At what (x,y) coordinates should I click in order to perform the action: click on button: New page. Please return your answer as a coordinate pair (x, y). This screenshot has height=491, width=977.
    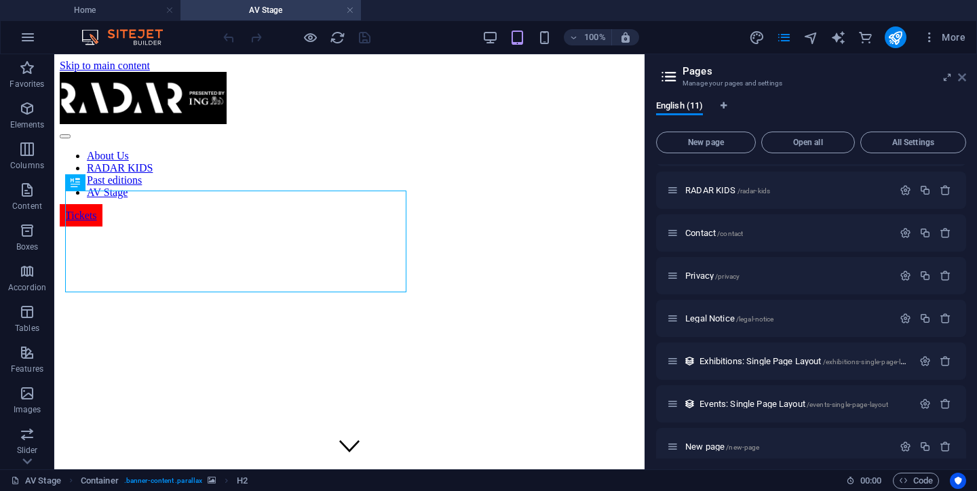
    Looking at the image, I should click on (705, 142).